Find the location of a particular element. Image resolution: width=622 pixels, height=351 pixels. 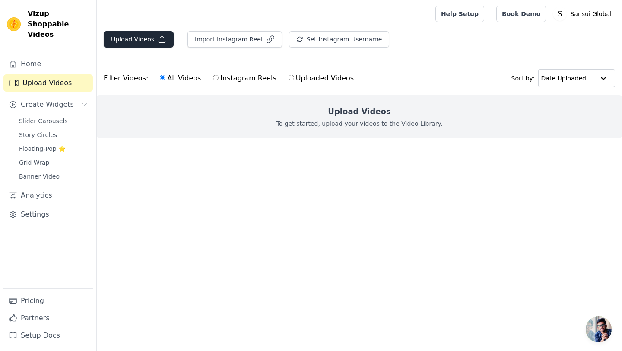

a: Home is located at coordinates (48, 64).